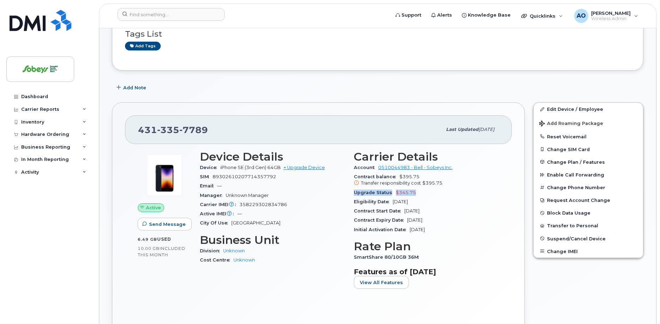  What do you see at coordinates (589, 123) in the screenshot?
I see `button: Add Roaming Package` at bounding box center [589, 123].